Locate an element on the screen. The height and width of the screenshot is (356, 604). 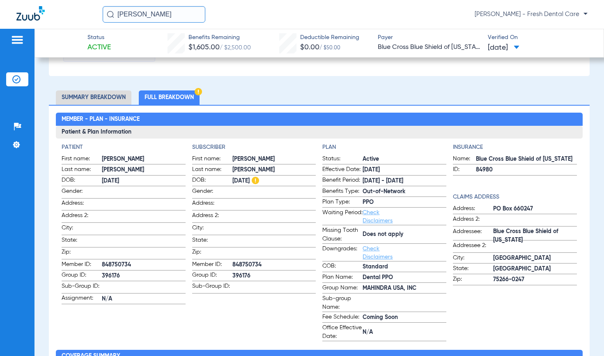
span: COB: is located at coordinates (343, 267).